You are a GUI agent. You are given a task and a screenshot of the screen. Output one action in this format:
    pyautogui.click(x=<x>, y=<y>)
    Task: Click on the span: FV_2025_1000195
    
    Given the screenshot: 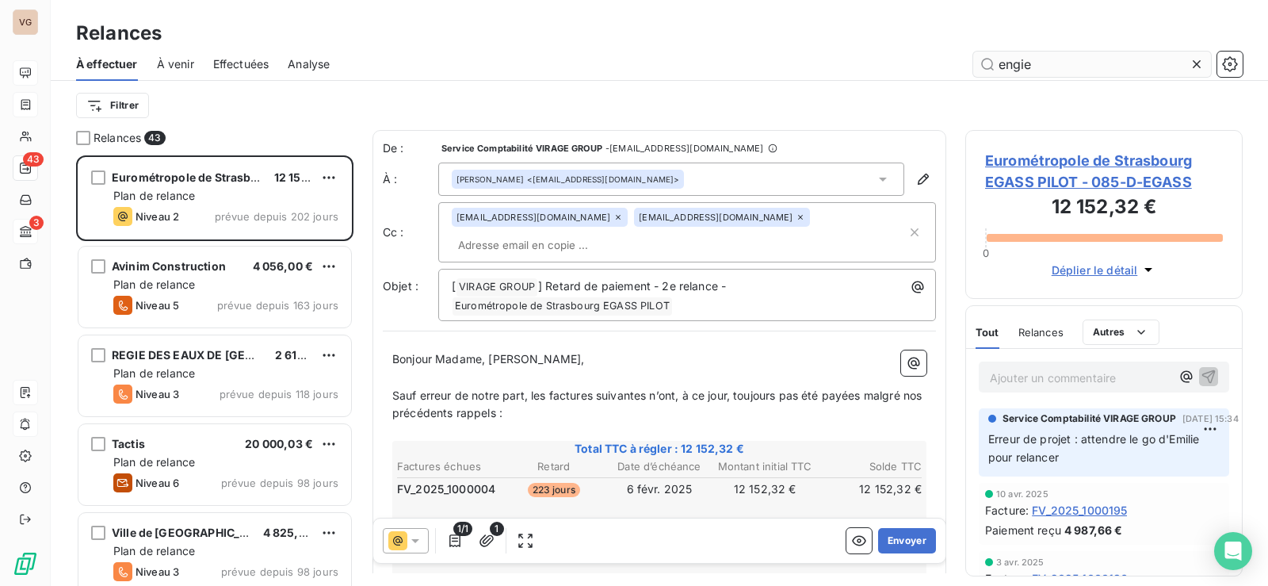 What is the action you would take?
    pyautogui.click(x=1079, y=509)
    